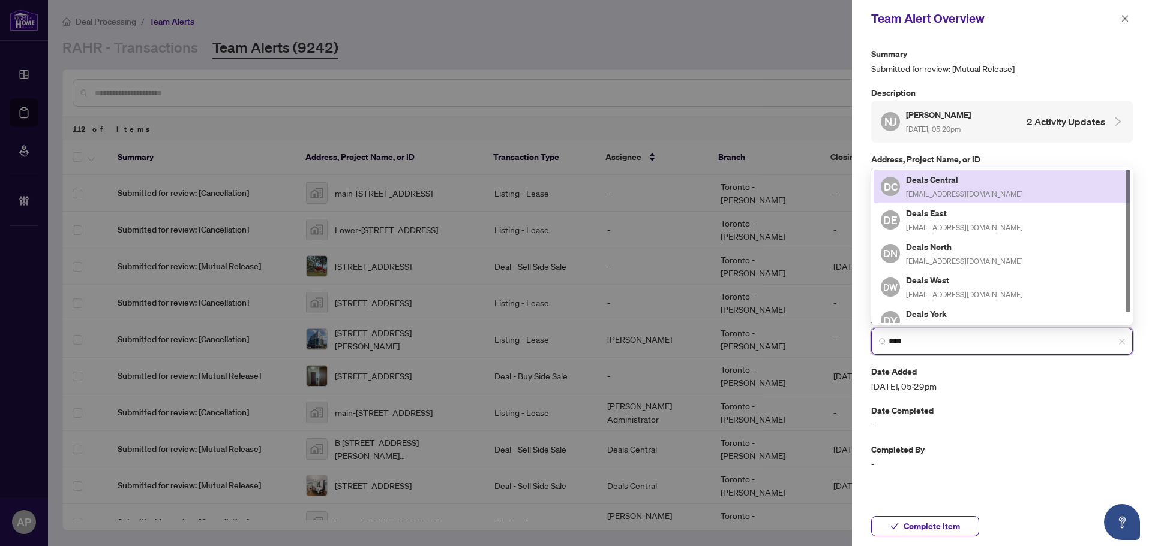 The width and height of the screenshot is (1152, 546). What do you see at coordinates (882, 342) in the screenshot?
I see `img: search_icon` at bounding box center [882, 342].